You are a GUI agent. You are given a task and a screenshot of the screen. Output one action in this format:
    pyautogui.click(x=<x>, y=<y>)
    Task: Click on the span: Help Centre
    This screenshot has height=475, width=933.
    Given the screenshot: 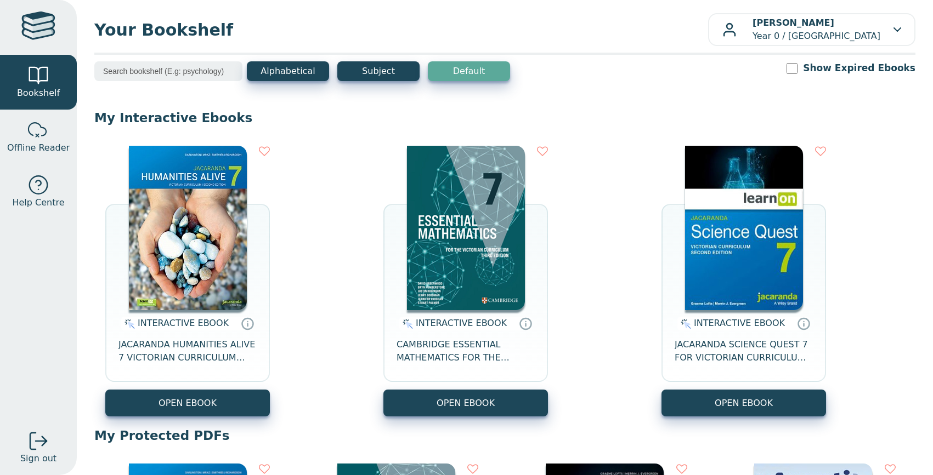 What is the action you would take?
    pyautogui.click(x=38, y=203)
    